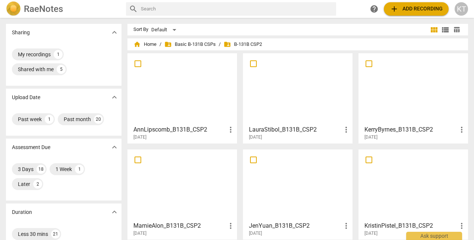 The image size is (474, 240). What do you see at coordinates (63, 9) in the screenshot?
I see `a: LogoRaeNotes` at bounding box center [63, 9].